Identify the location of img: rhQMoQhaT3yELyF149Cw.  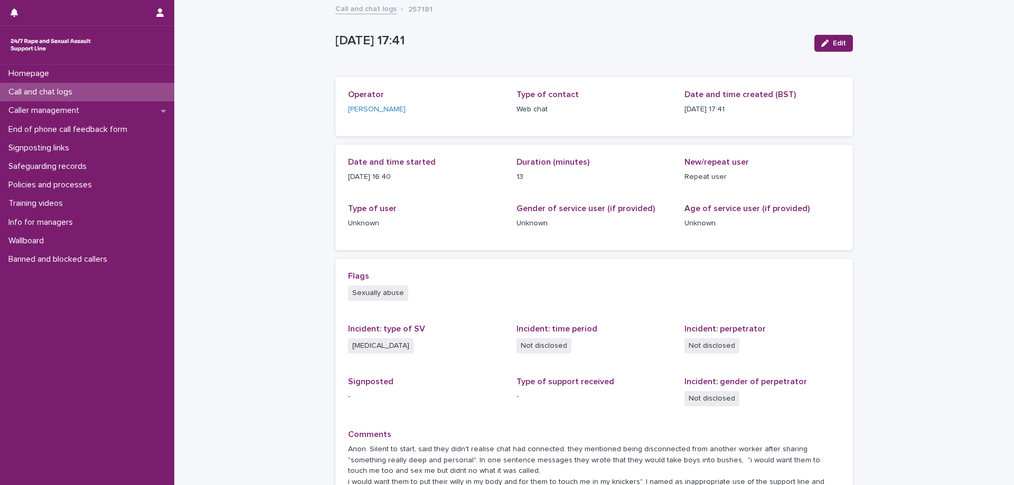
(51, 45).